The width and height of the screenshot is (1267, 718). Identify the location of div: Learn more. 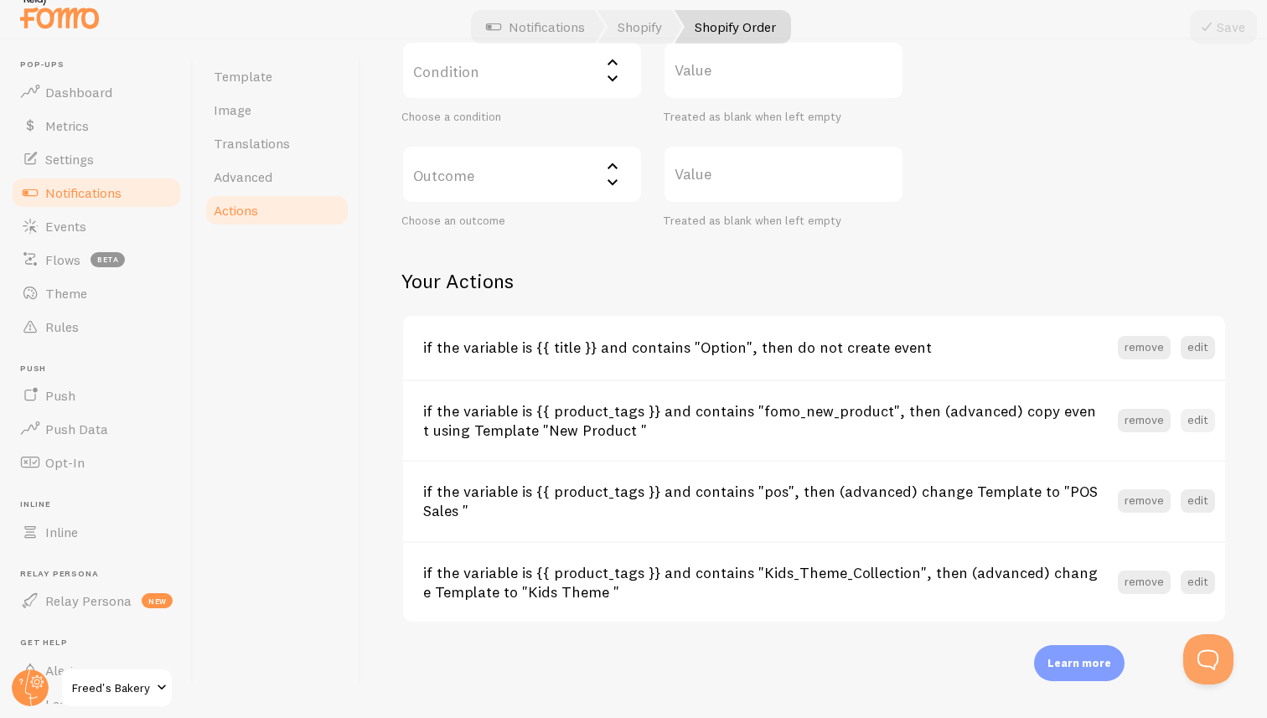
(1079, 663).